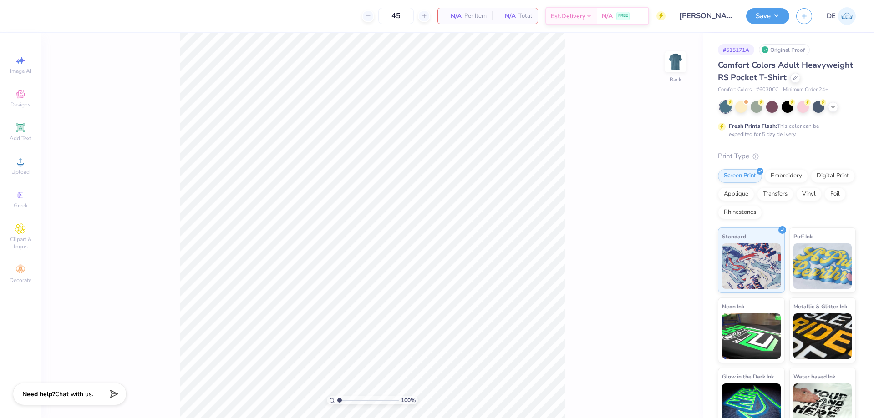  Describe the element at coordinates (734, 90) in the screenshot. I see `span: Comfort Colors` at that location.